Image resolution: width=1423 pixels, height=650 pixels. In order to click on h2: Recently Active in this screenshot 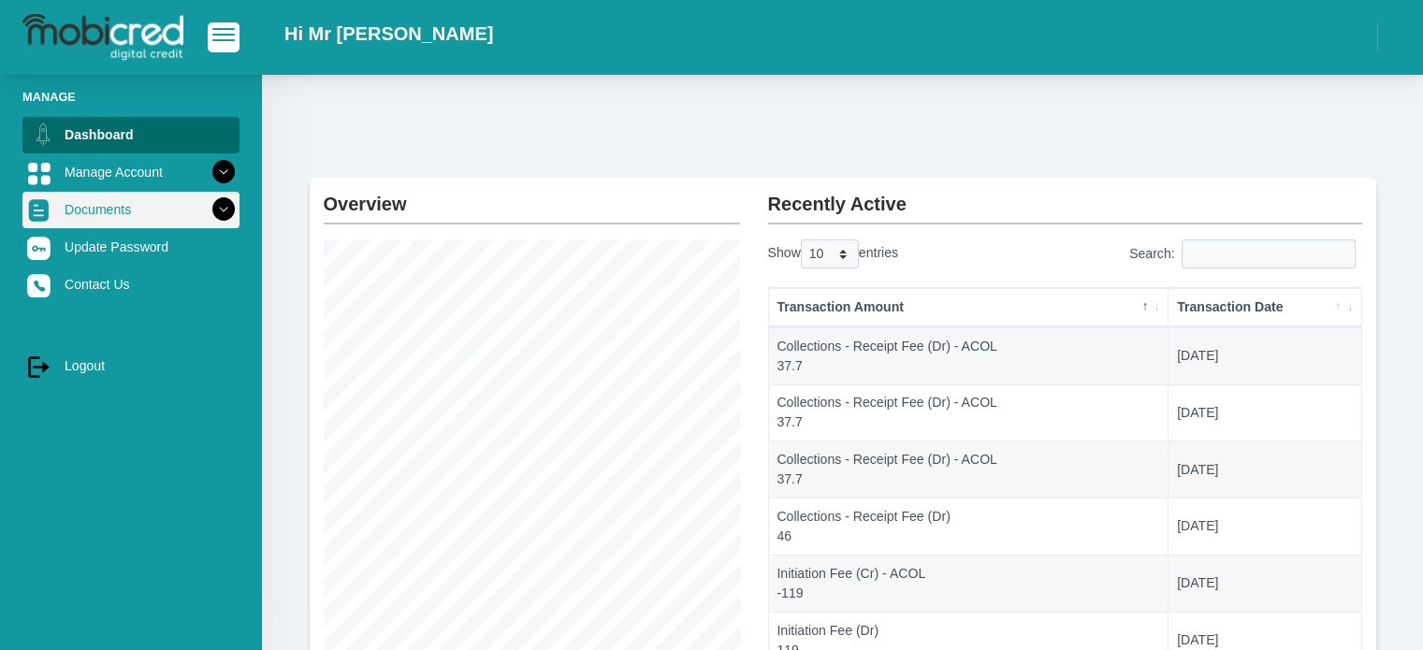, I will do `click(1064, 196)`.